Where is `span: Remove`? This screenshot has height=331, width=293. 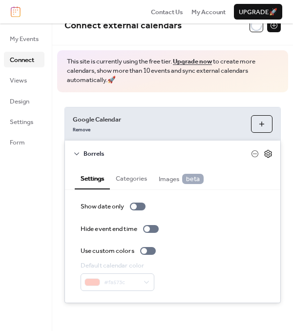 span: Remove is located at coordinates (82, 131).